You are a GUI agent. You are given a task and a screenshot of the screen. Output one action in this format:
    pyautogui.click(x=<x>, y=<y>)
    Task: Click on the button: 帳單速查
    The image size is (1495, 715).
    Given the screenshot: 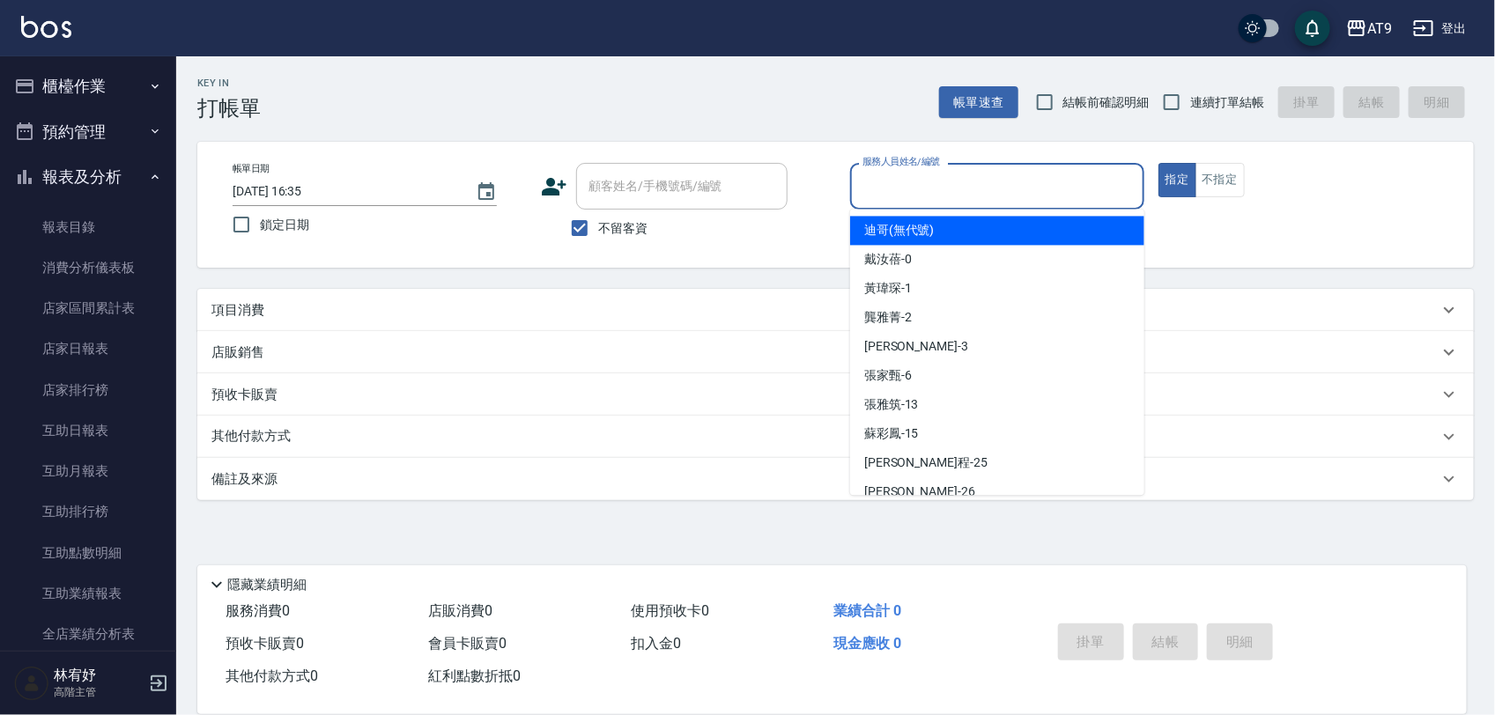 What is the action you would take?
    pyautogui.click(x=979, y=102)
    